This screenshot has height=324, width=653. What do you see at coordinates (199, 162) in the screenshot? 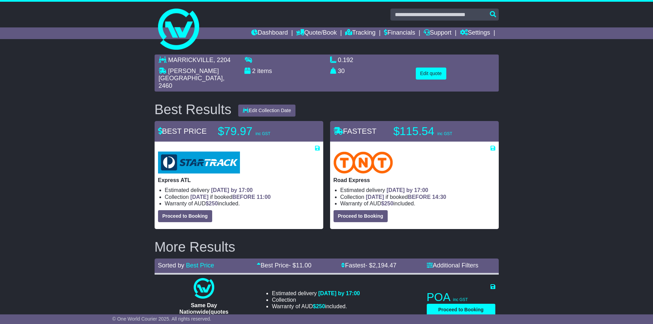
I see `img: StarTrack: Express ATL` at bounding box center [199, 162].